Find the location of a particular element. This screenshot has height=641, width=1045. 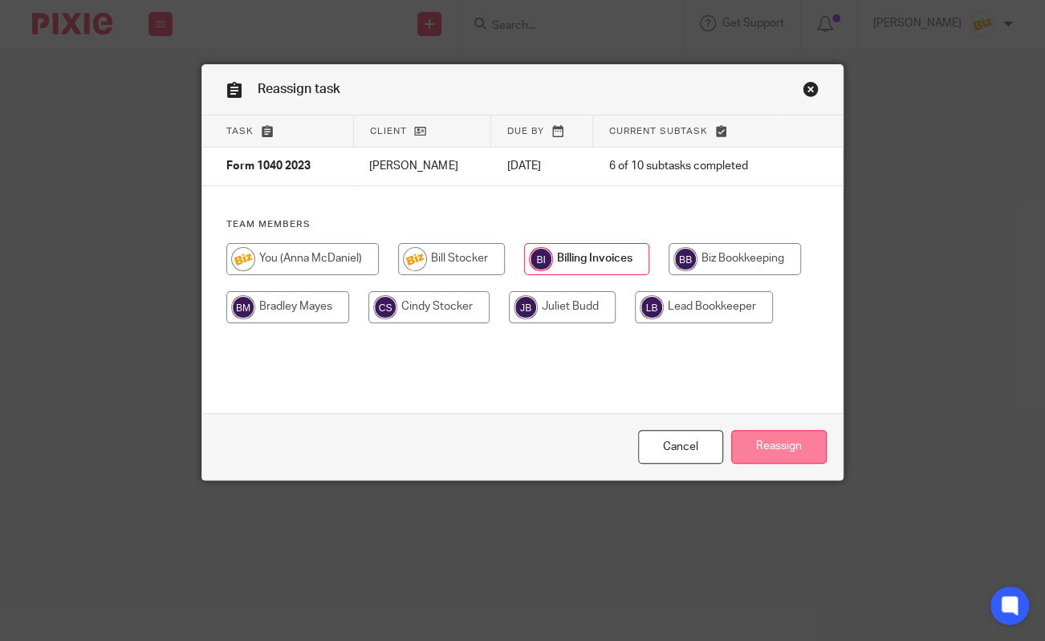

span: Reassign task is located at coordinates (298, 89).